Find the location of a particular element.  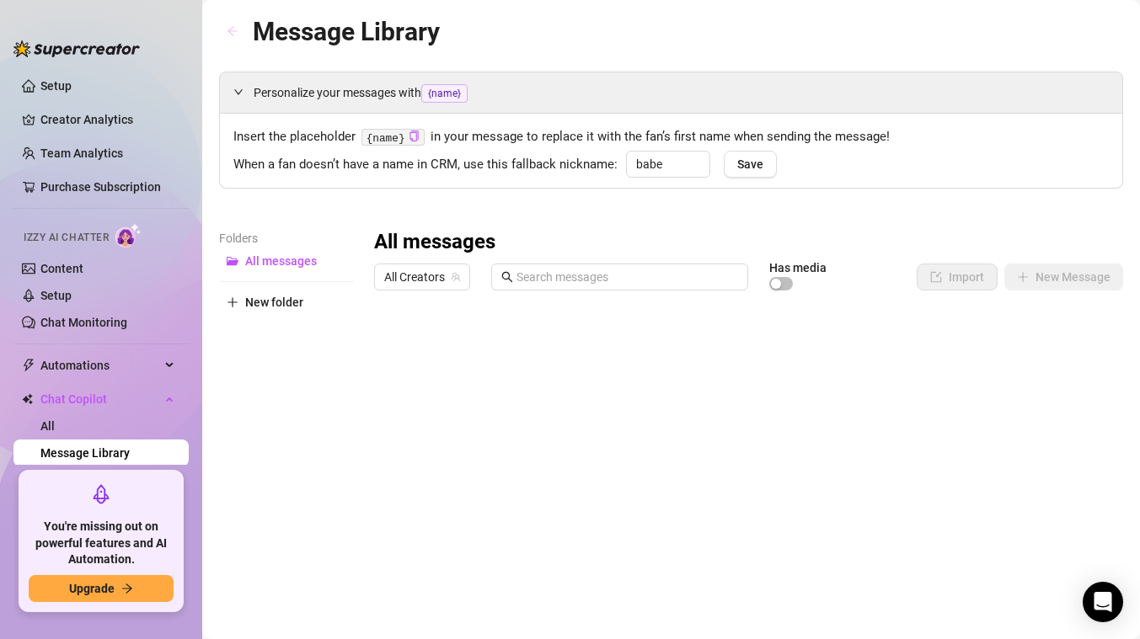

span: copy is located at coordinates (414, 136).